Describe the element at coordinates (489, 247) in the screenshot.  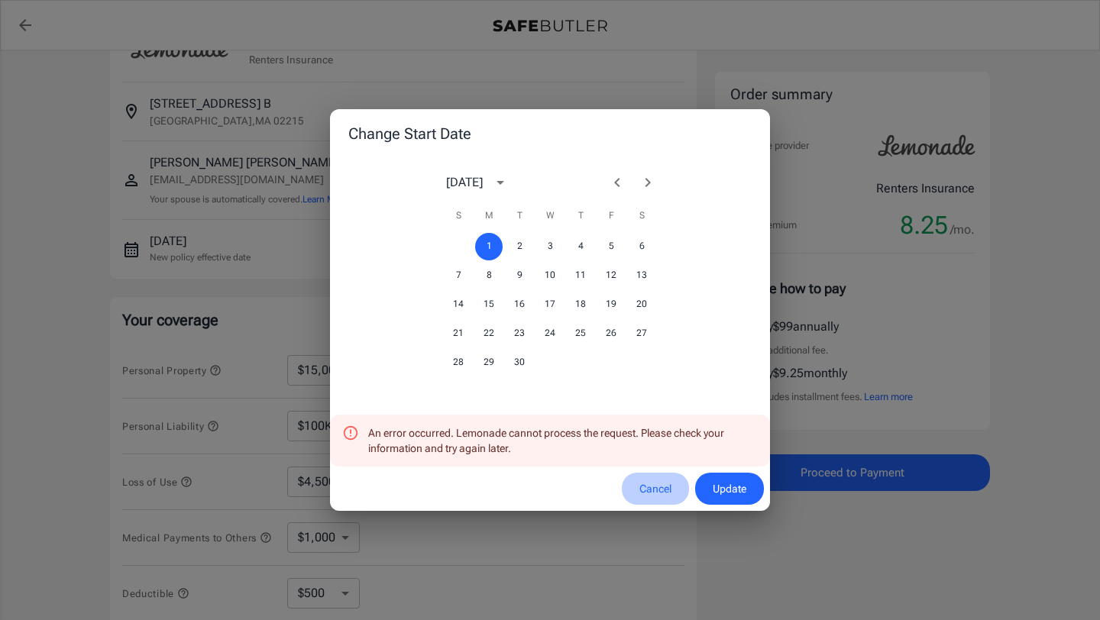
I see `button: 1` at that location.